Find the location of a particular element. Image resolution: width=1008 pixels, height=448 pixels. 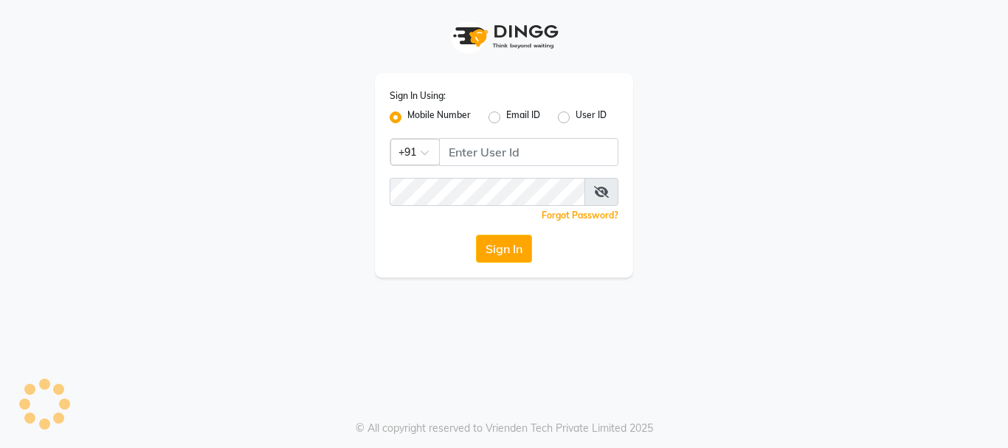

label: Email ID is located at coordinates (523, 117).